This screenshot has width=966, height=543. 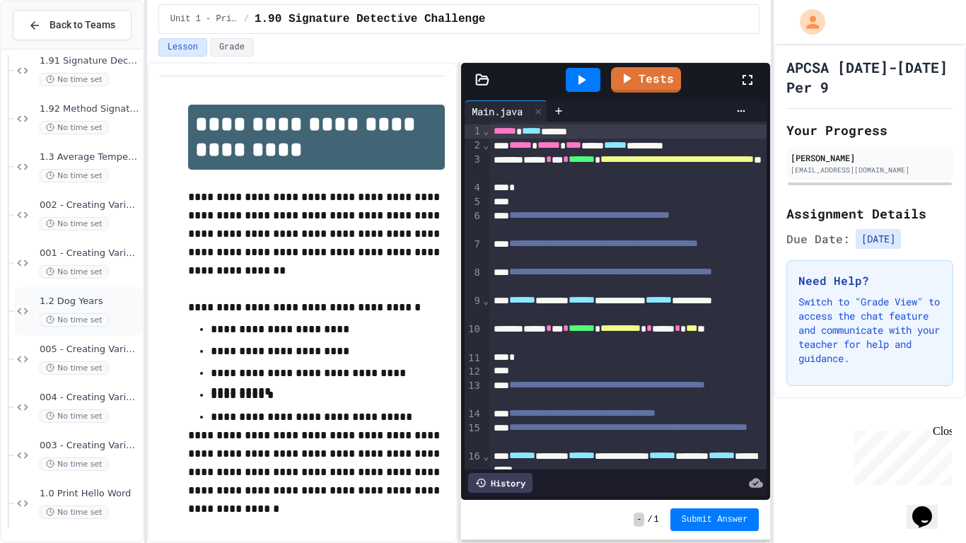 What do you see at coordinates (473, 337) in the screenshot?
I see `div: 10` at bounding box center [473, 337].